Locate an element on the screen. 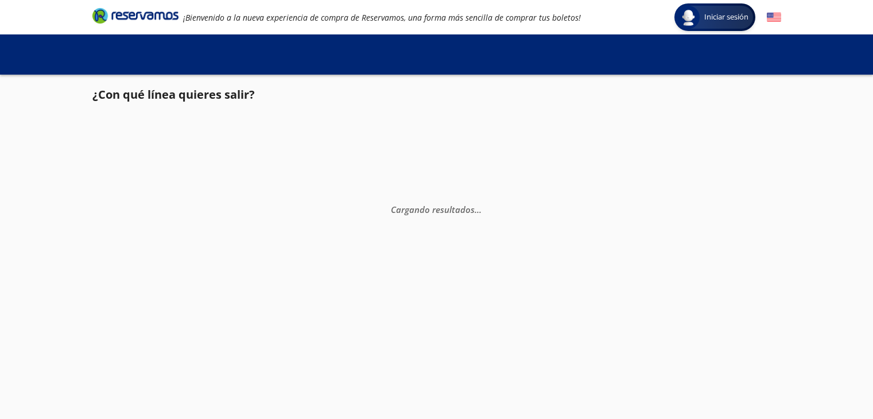  em: Cargando resultados is located at coordinates (436, 209).